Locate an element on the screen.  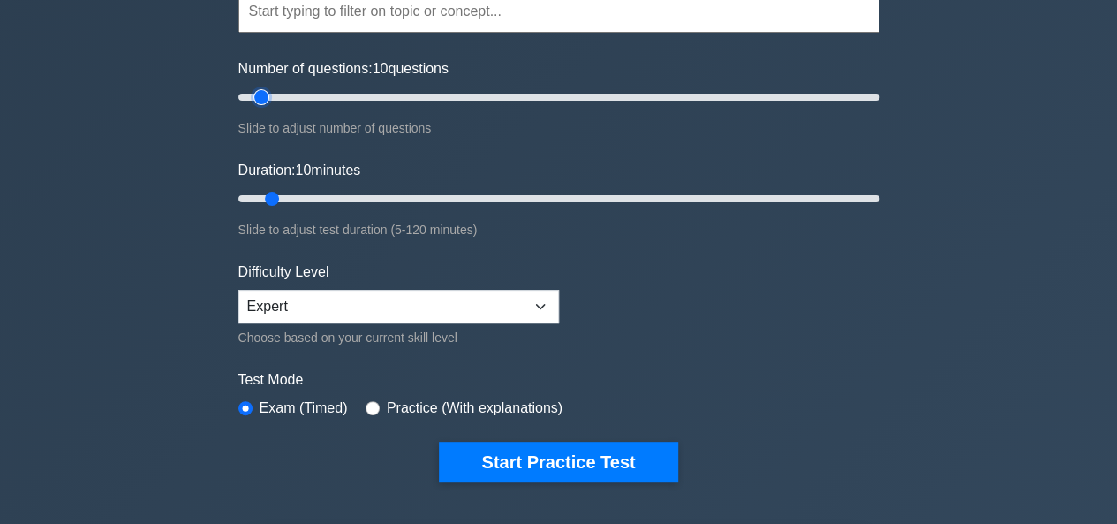
label: Difficulty Level is located at coordinates (283, 272).